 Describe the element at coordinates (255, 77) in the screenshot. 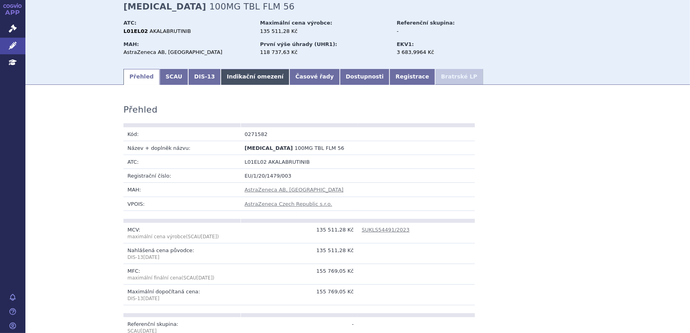

I see `a: Indikační omezení` at that location.